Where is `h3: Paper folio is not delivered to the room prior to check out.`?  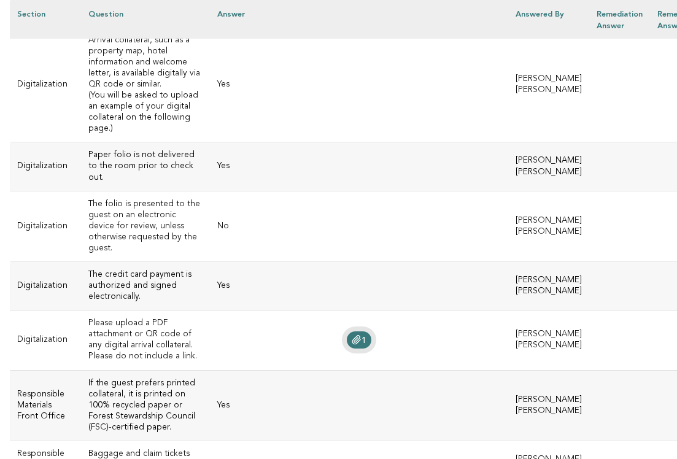 h3: Paper folio is not delivered to the room prior to check out. is located at coordinates (145, 166).